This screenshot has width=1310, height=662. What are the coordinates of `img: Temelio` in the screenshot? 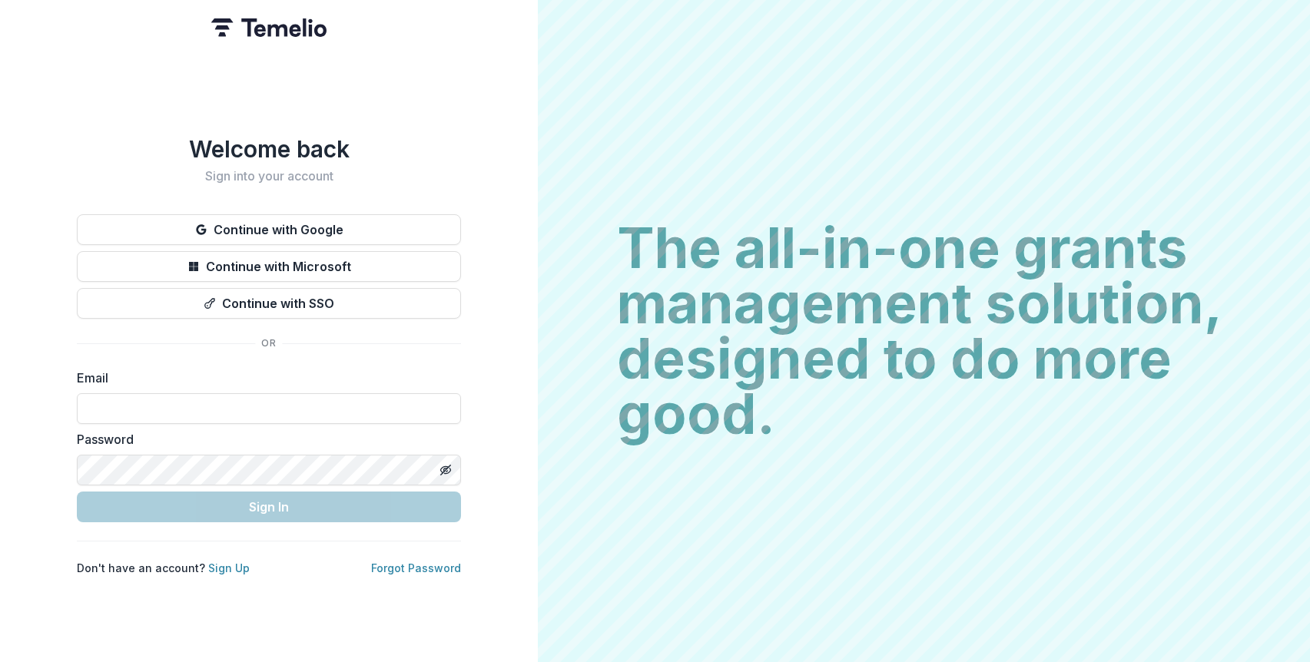 It's located at (269, 28).